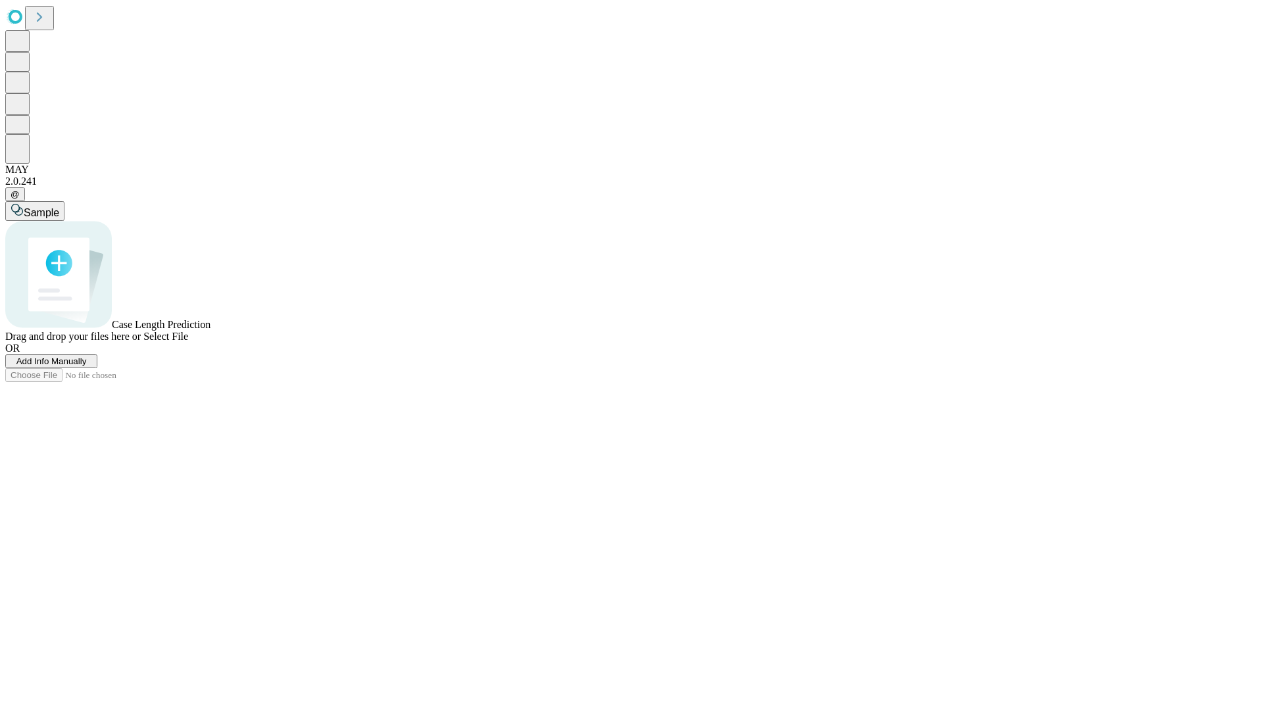 The height and width of the screenshot is (710, 1263). I want to click on div: MAY, so click(632, 170).